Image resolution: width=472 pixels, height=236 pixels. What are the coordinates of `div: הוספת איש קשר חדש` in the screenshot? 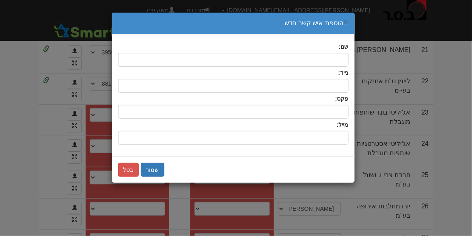 It's located at (313, 23).